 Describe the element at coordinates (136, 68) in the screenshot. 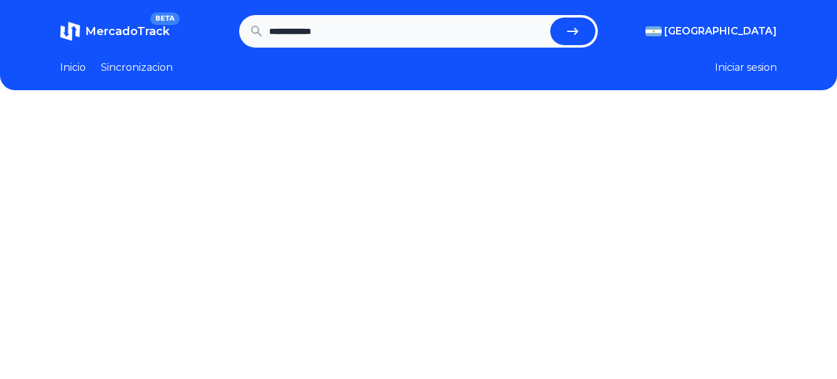

I see `a: Sincronizacion` at that location.